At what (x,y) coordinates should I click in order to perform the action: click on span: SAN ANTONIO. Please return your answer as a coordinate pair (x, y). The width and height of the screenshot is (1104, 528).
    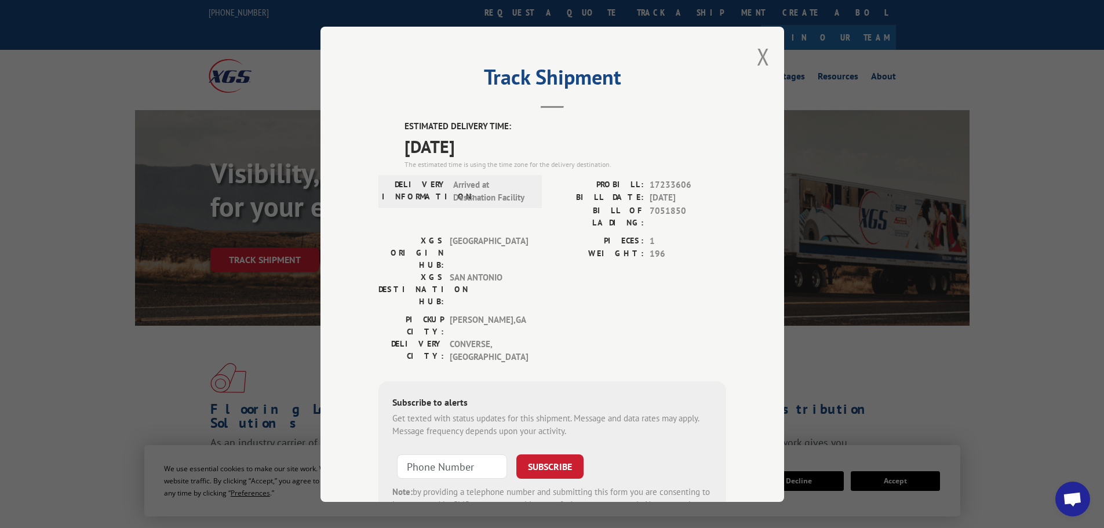
    Looking at the image, I should click on (488, 288).